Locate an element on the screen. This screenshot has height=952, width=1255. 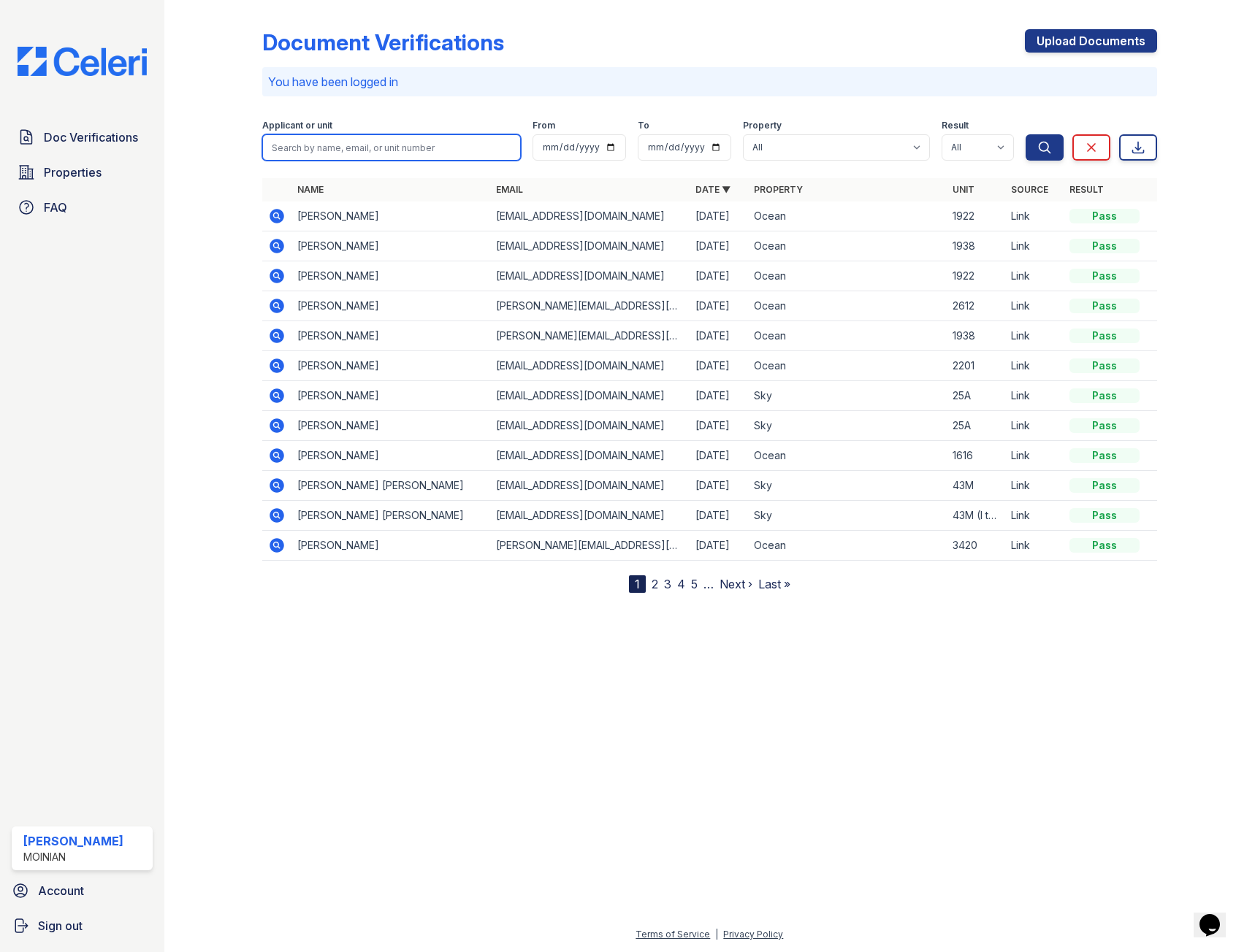
td: 43M (I think they gave me the wrong one; I’m applying for the studio in the corner) is located at coordinates (975, 515).